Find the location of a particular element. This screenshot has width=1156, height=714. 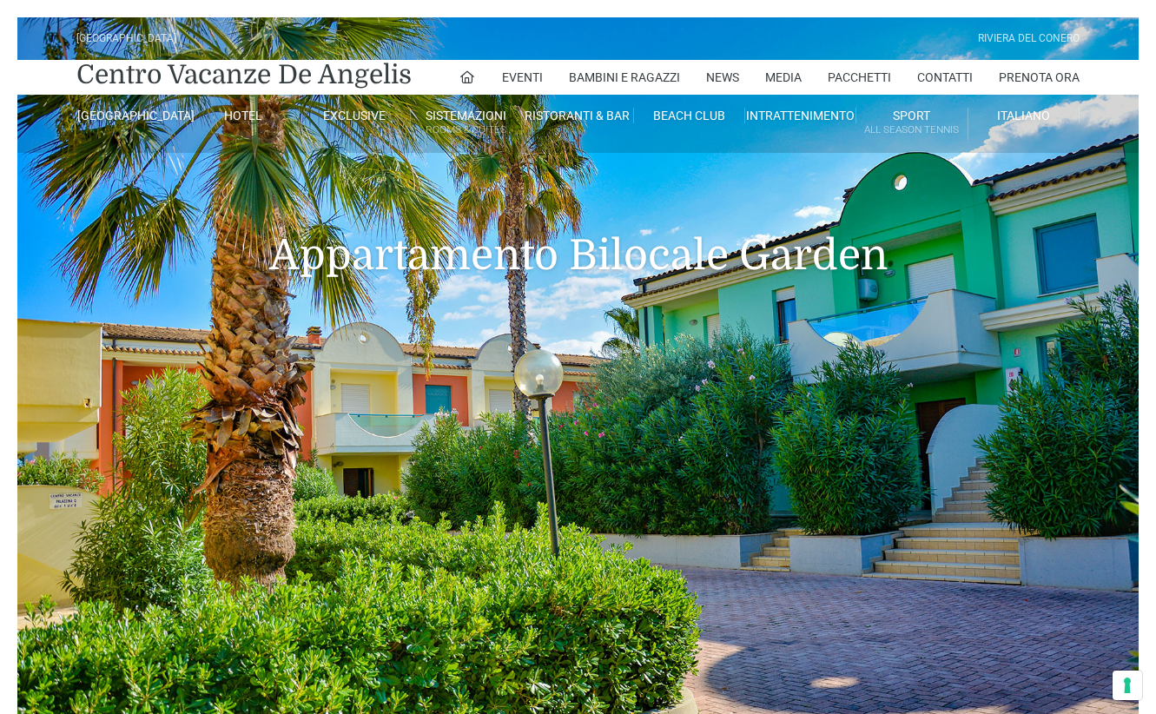

a: Beach Club is located at coordinates (690, 116).